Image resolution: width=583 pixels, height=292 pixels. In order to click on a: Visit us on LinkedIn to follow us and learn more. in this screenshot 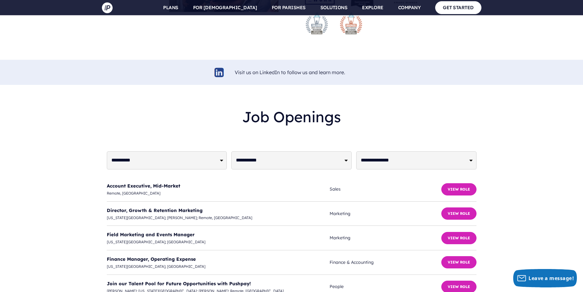, I will do `click(290, 72)`.